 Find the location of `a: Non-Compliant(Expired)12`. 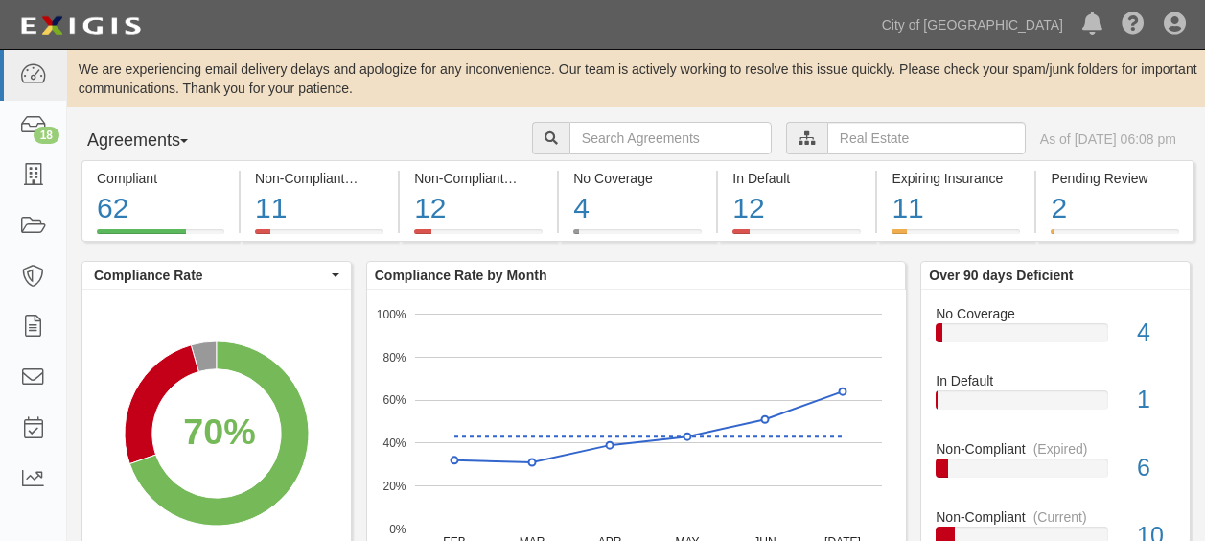

a: Non-Compliant(Expired)12 is located at coordinates (478, 237).